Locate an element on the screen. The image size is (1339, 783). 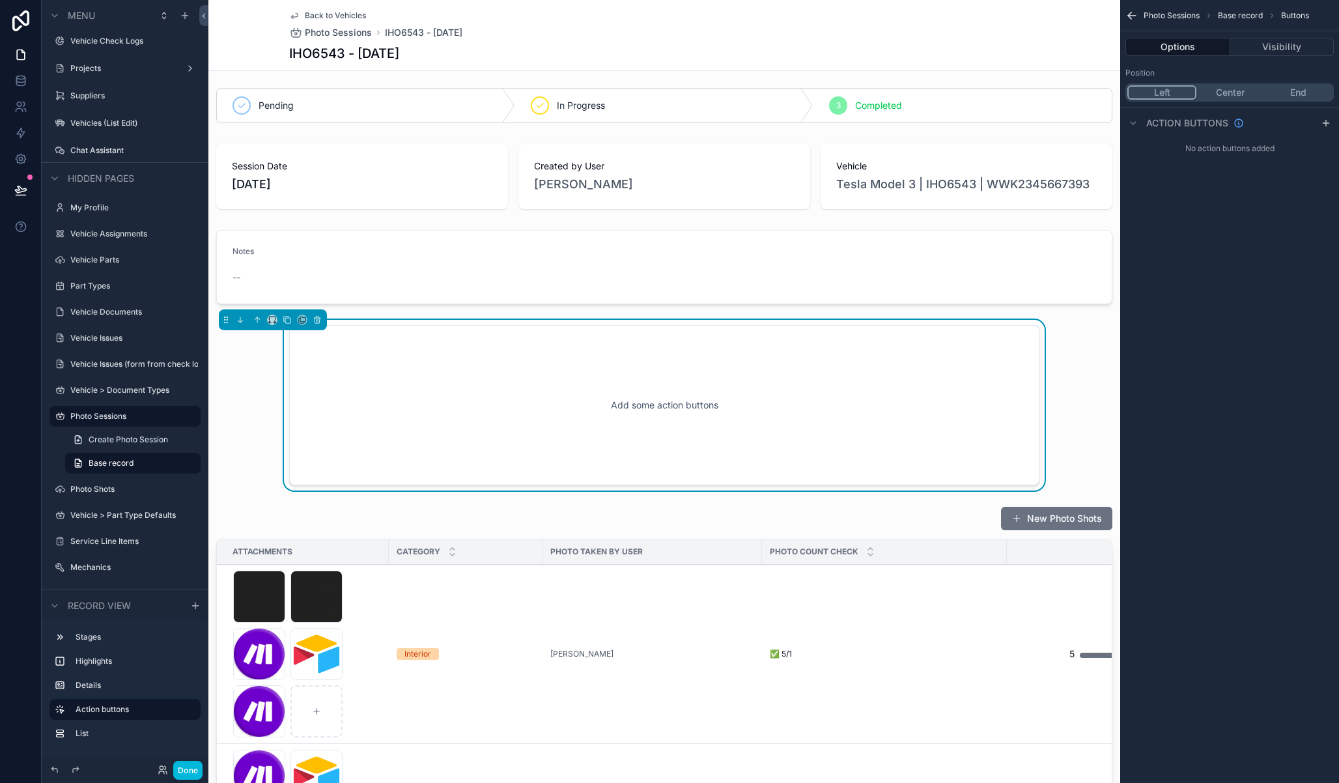
a: Vehicles (List Edit) is located at coordinates (132, 123).